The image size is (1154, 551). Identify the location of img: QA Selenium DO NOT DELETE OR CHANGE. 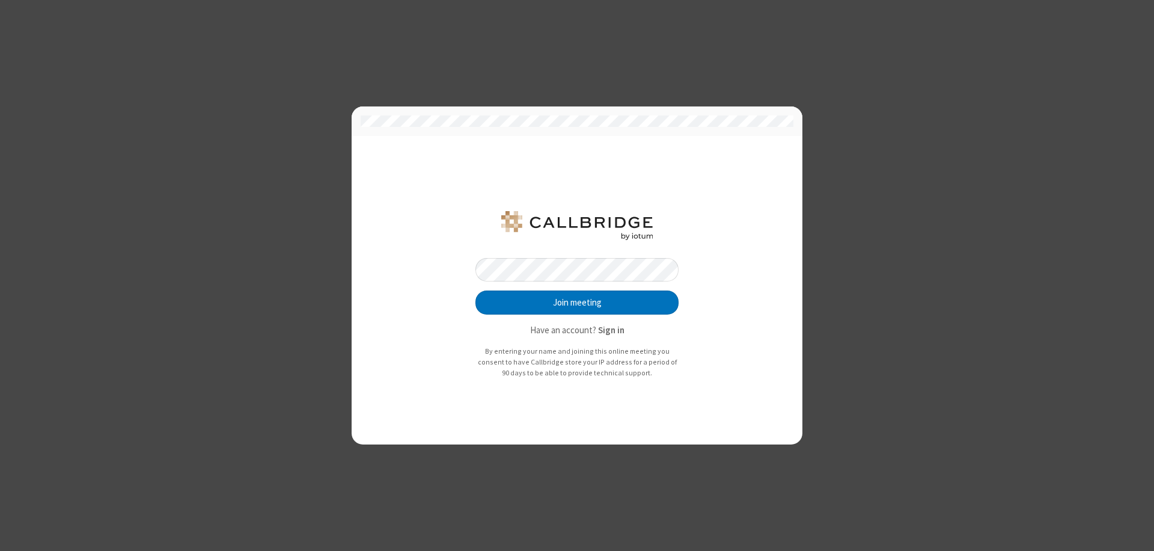
(577, 225).